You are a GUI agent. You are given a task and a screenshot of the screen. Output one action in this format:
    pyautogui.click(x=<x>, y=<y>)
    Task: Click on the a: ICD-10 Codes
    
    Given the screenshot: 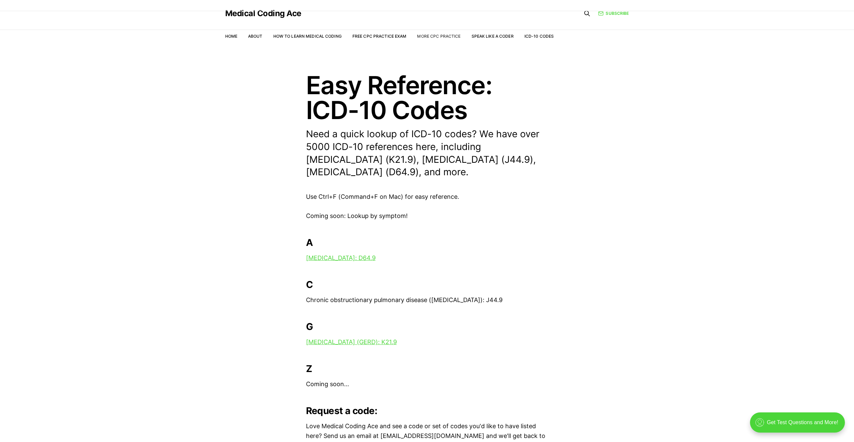 What is the action you would take?
    pyautogui.click(x=539, y=36)
    